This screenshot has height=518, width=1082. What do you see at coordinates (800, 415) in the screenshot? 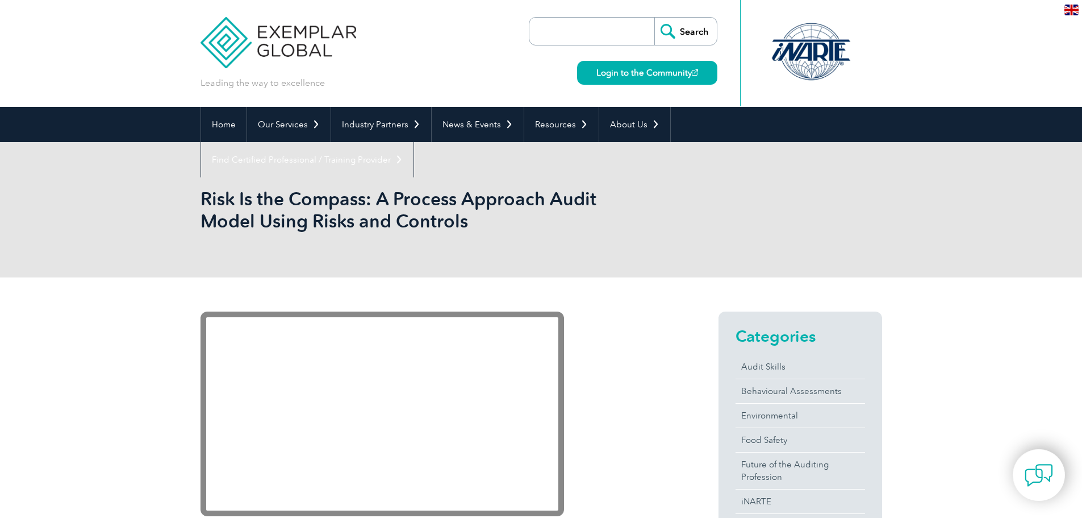
I see `a: Environmental` at bounding box center [800, 415].